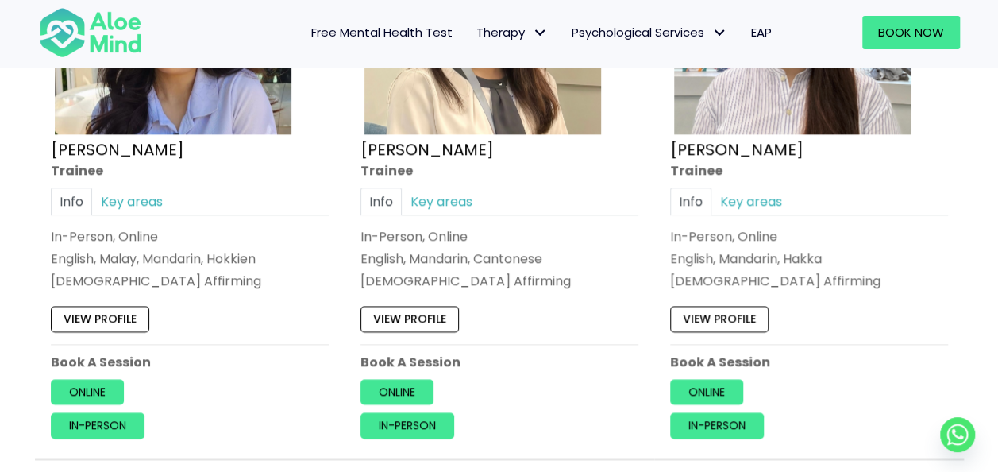 Image resolution: width=998 pixels, height=472 pixels. I want to click on a: Whatsapp, so click(958, 434).